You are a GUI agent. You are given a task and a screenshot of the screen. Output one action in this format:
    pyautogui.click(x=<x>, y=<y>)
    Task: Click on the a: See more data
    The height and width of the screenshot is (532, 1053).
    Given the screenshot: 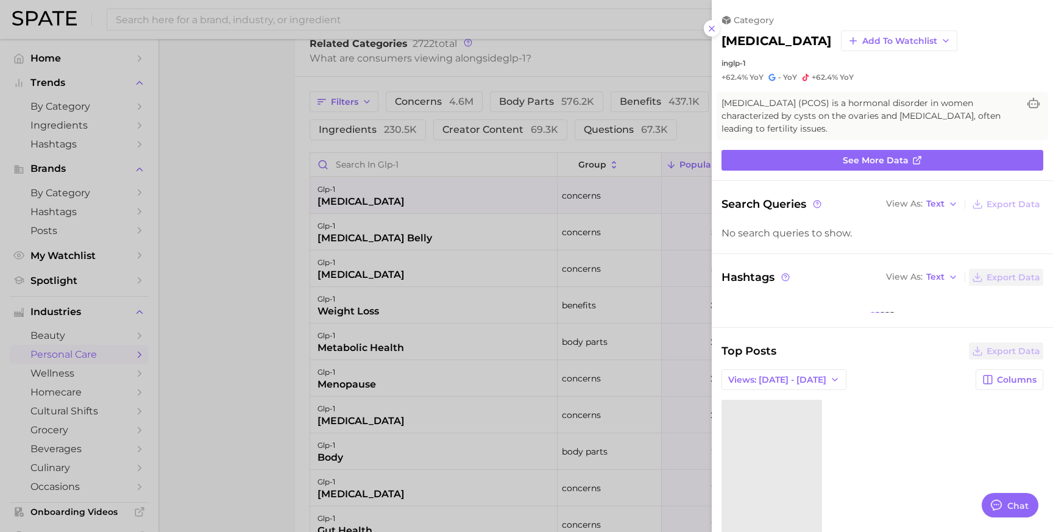 What is the action you would take?
    pyautogui.click(x=882, y=160)
    